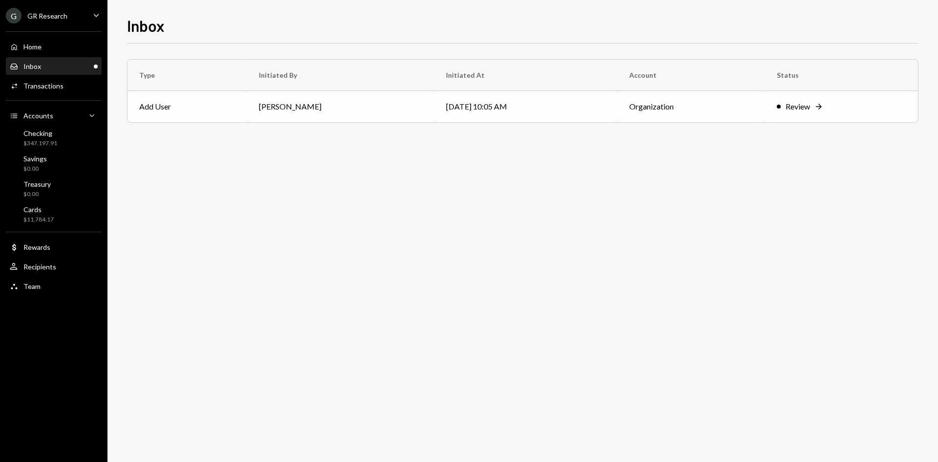 The height and width of the screenshot is (462, 938). I want to click on a: Inbox, so click(54, 66).